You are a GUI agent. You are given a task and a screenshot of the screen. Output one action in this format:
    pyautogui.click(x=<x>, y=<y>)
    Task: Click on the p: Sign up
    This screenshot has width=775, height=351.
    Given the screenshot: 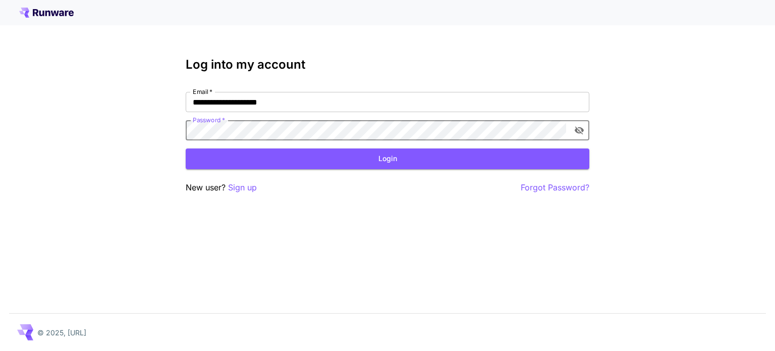 What is the action you would take?
    pyautogui.click(x=242, y=187)
    